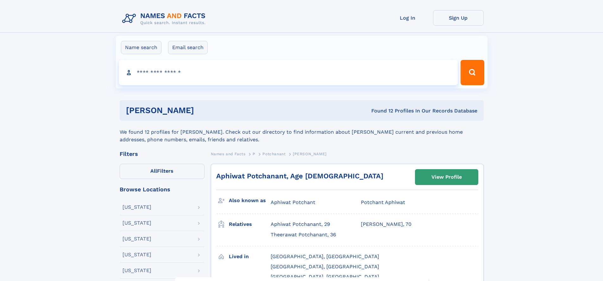 The width and height of the screenshot is (603, 281). What do you see at coordinates (188, 48) in the screenshot?
I see `label: Email search` at bounding box center [188, 48].